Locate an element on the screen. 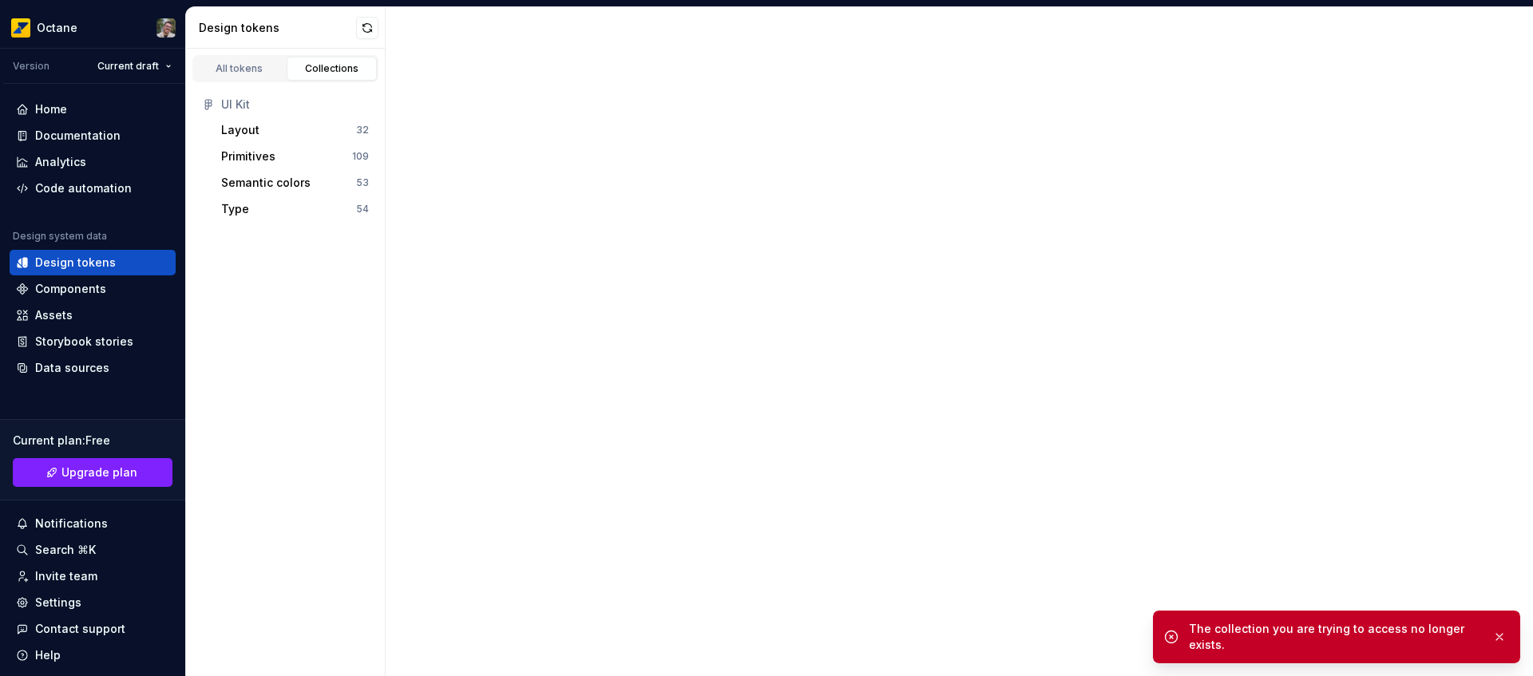 The image size is (1533, 676). div: Components is located at coordinates (70, 289).